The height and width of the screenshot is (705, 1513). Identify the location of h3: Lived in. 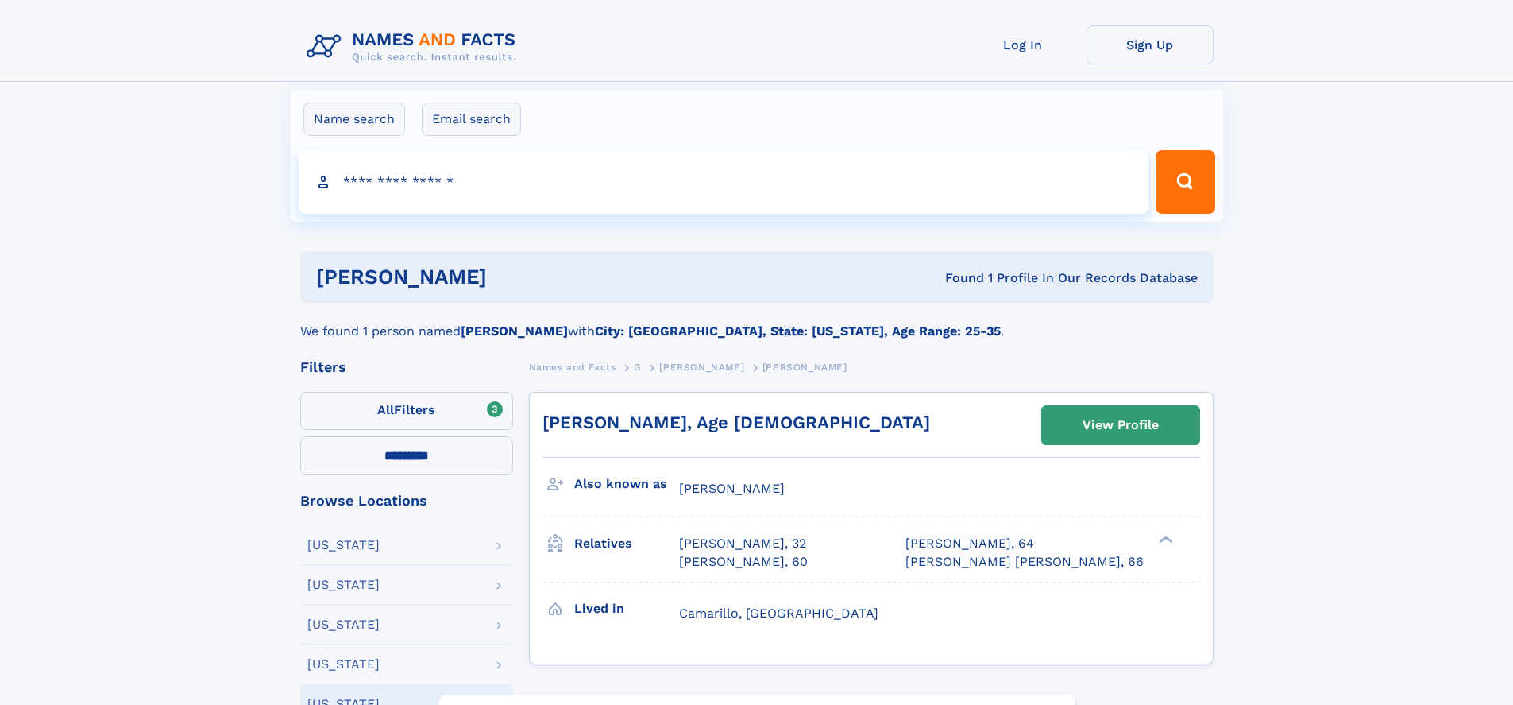
(627, 608).